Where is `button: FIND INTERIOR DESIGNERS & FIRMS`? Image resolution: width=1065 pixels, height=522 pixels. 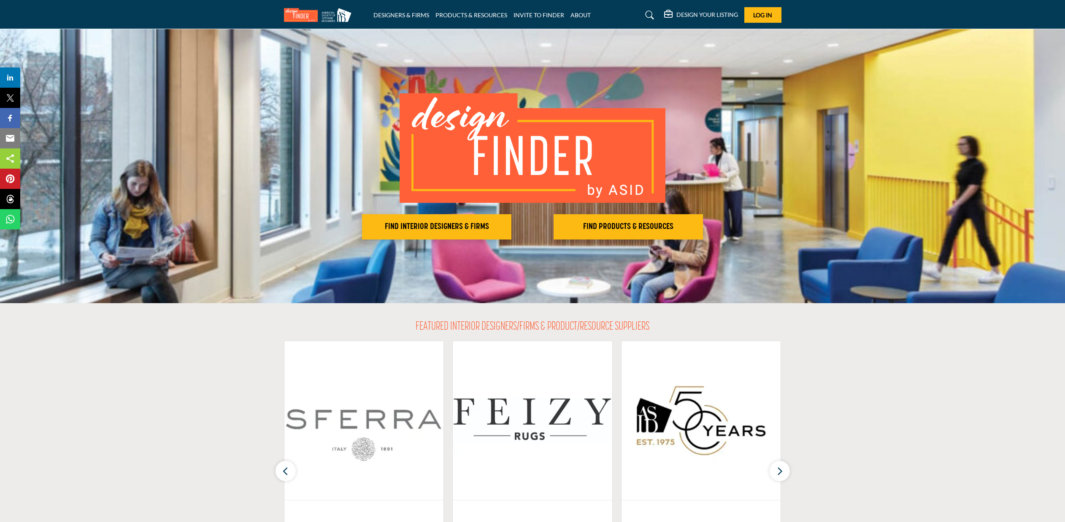
button: FIND INTERIOR DESIGNERS & FIRMS is located at coordinates (437, 227).